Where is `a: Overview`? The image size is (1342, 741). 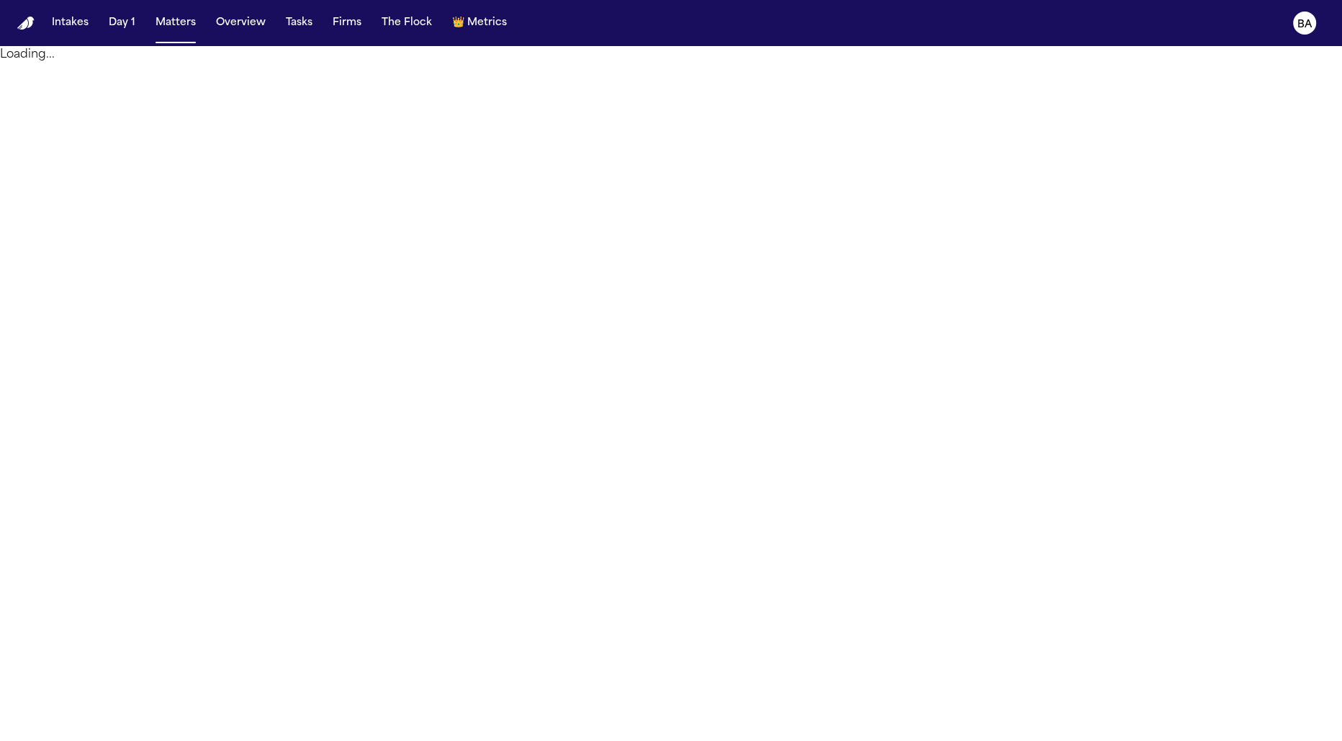
a: Overview is located at coordinates (240, 23).